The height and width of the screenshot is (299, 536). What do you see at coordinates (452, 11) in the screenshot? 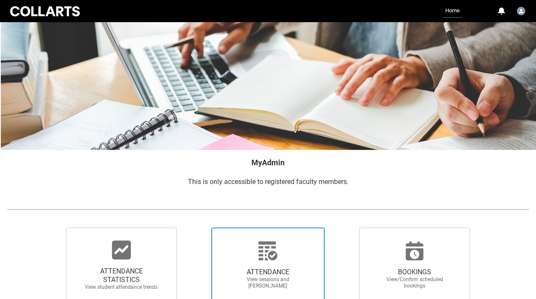
I see `a: Home` at bounding box center [452, 11].